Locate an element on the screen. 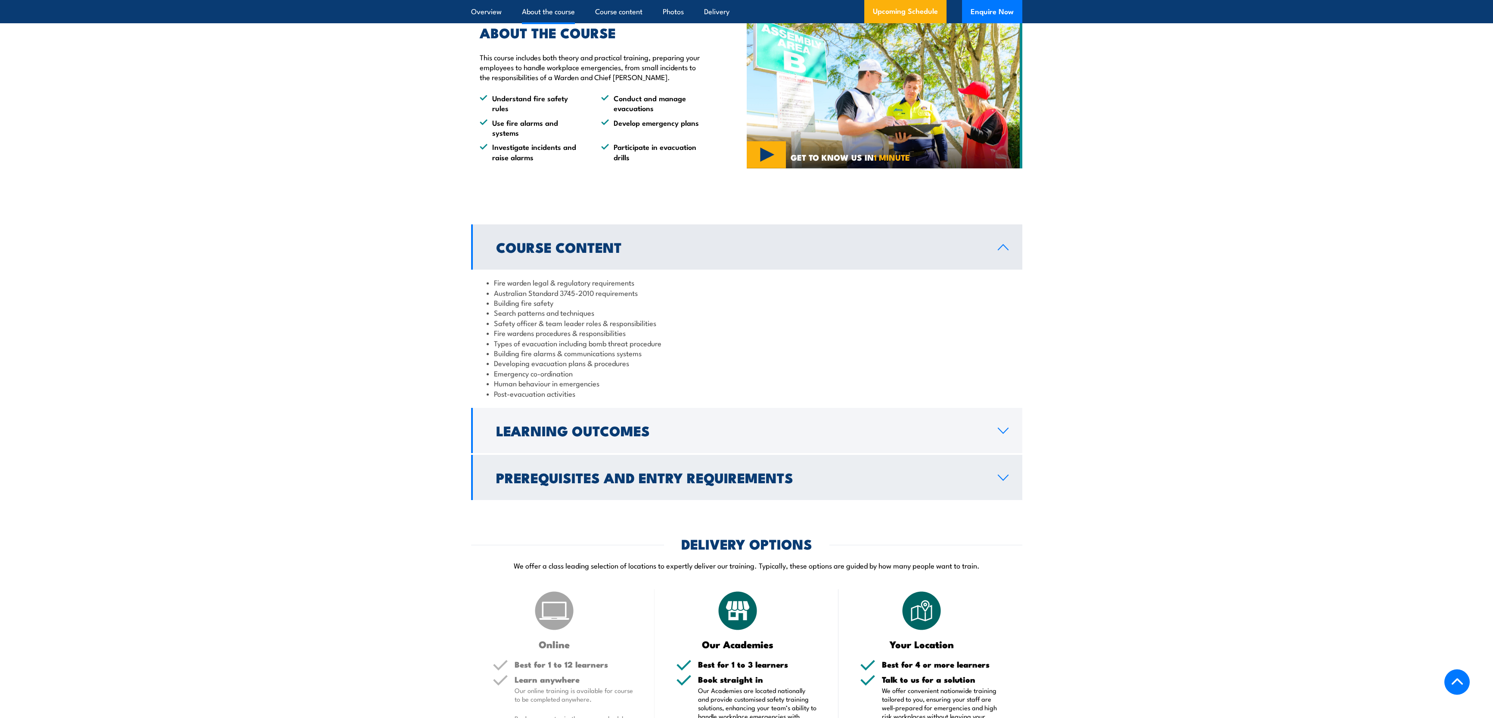 The width and height of the screenshot is (1493, 718). a: Course Content is located at coordinates (747, 247).